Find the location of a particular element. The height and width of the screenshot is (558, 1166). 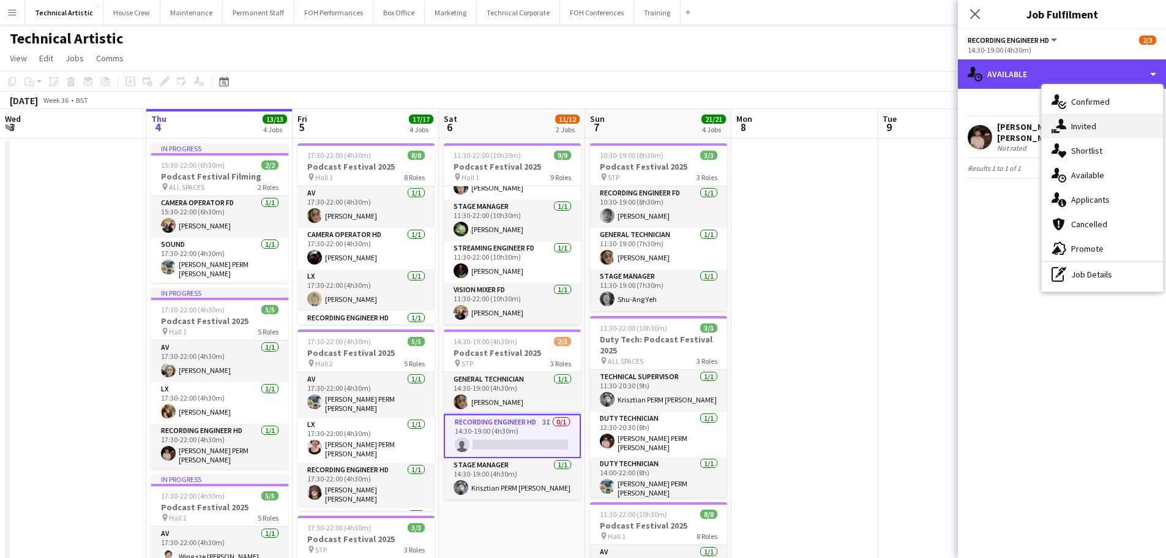

h3: Duty Tech: Podcast Festival 2025 is located at coordinates (659, 345).